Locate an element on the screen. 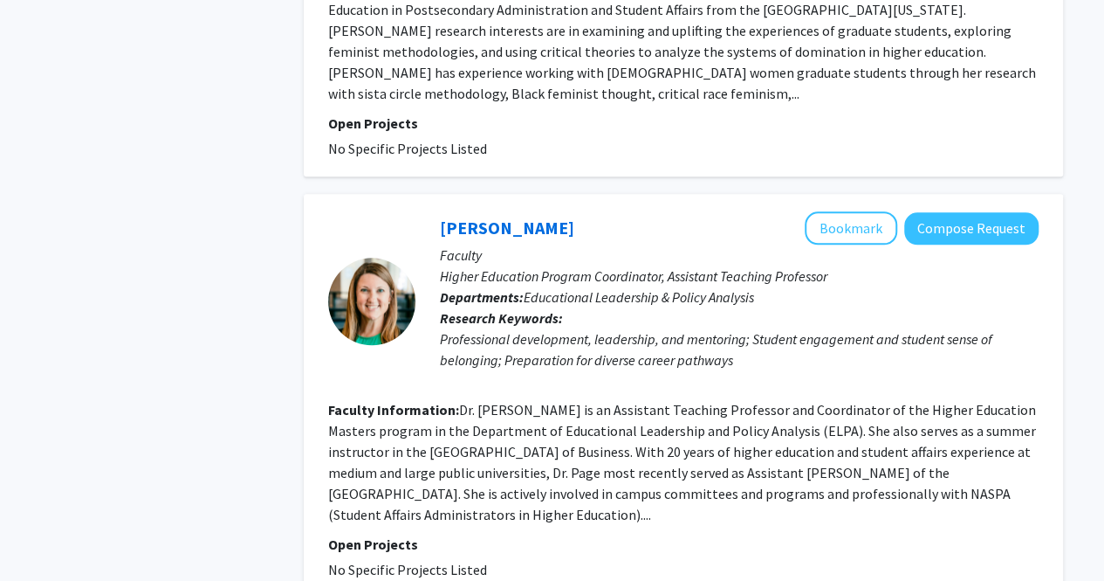 Image resolution: width=1104 pixels, height=581 pixels. b: Faculty Information: is located at coordinates (394, 409).